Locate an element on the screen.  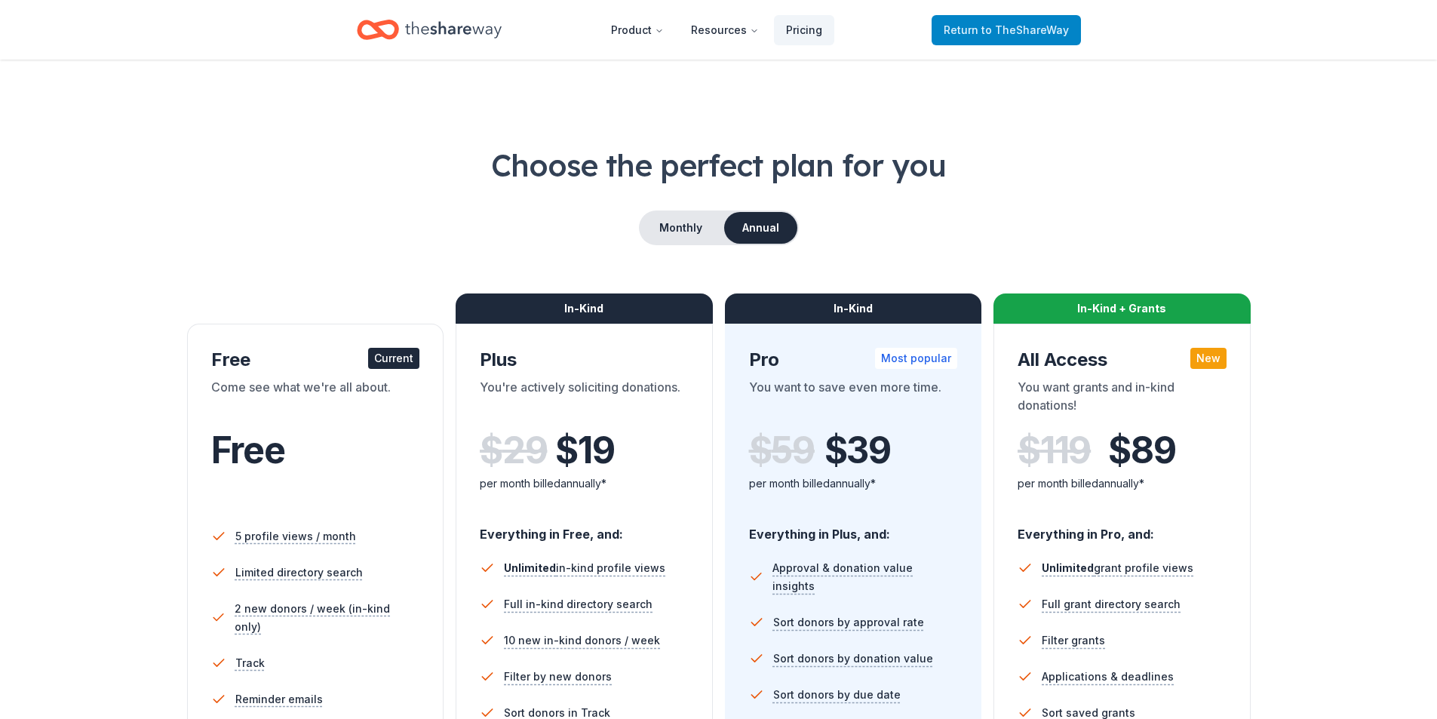
div: All Access is located at coordinates (1122, 360).